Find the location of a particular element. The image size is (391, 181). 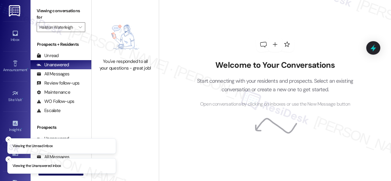

a: Inbox is located at coordinates (15, 36).